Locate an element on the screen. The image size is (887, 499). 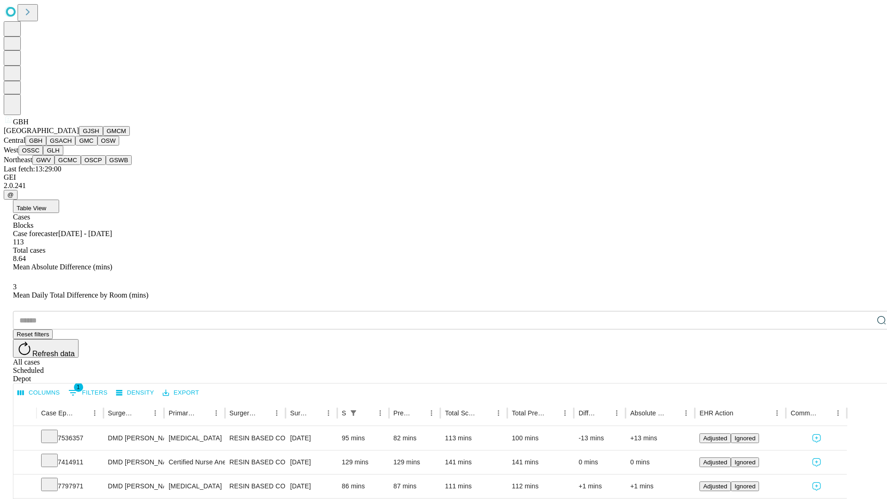
div: Difference is located at coordinates (587, 413).